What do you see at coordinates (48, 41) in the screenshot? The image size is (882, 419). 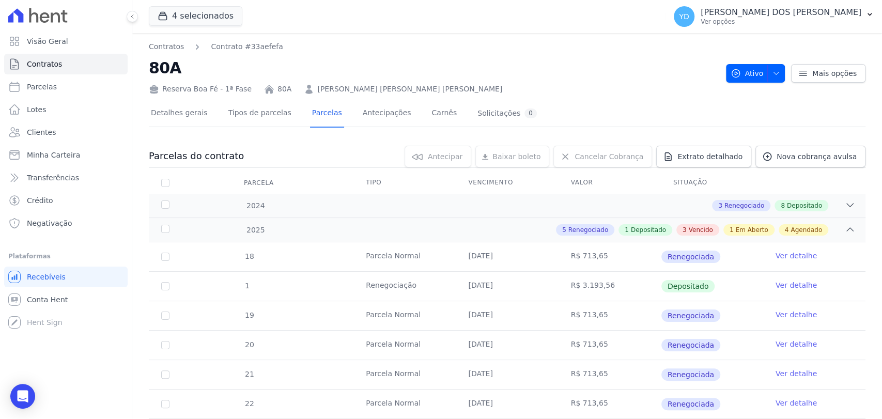 I see `span: Visão Geral` at bounding box center [48, 41].